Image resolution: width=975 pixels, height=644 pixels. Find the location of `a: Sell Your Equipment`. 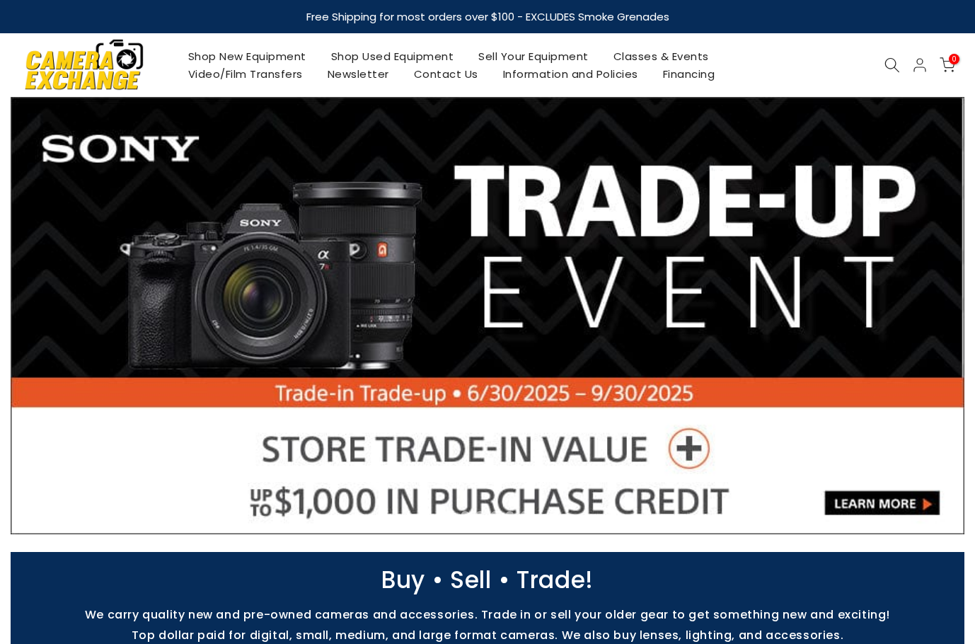

a: Sell Your Equipment is located at coordinates (534, 56).